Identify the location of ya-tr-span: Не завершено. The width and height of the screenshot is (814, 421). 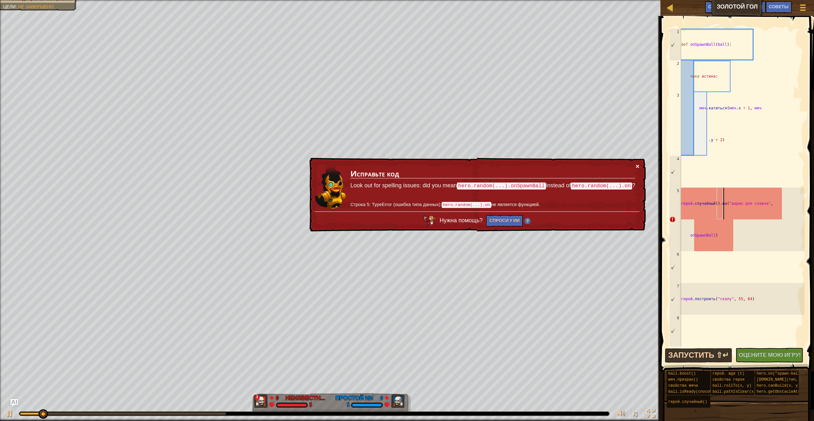
(36, 7).